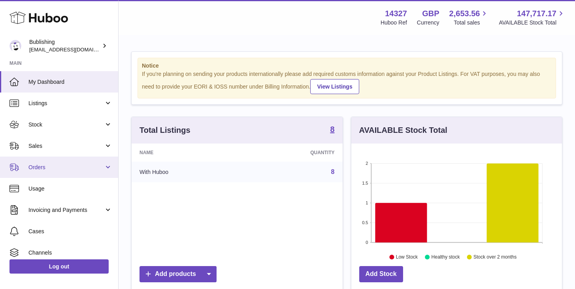 The width and height of the screenshot is (575, 289). What do you see at coordinates (66, 210) in the screenshot?
I see `span: Invoicing and Payments` at bounding box center [66, 210].